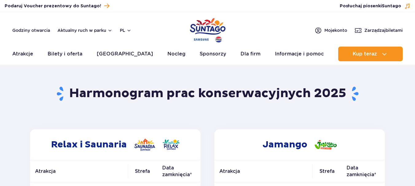 This screenshot has width=415, height=186. I want to click on button: Kup teraz, so click(370, 54).